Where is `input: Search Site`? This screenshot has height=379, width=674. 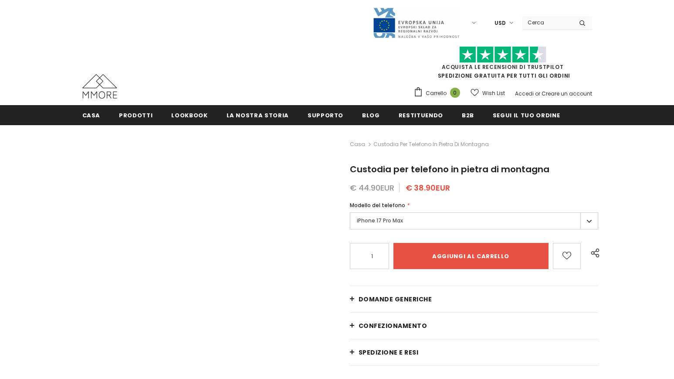
input: Search Site is located at coordinates (547, 22).